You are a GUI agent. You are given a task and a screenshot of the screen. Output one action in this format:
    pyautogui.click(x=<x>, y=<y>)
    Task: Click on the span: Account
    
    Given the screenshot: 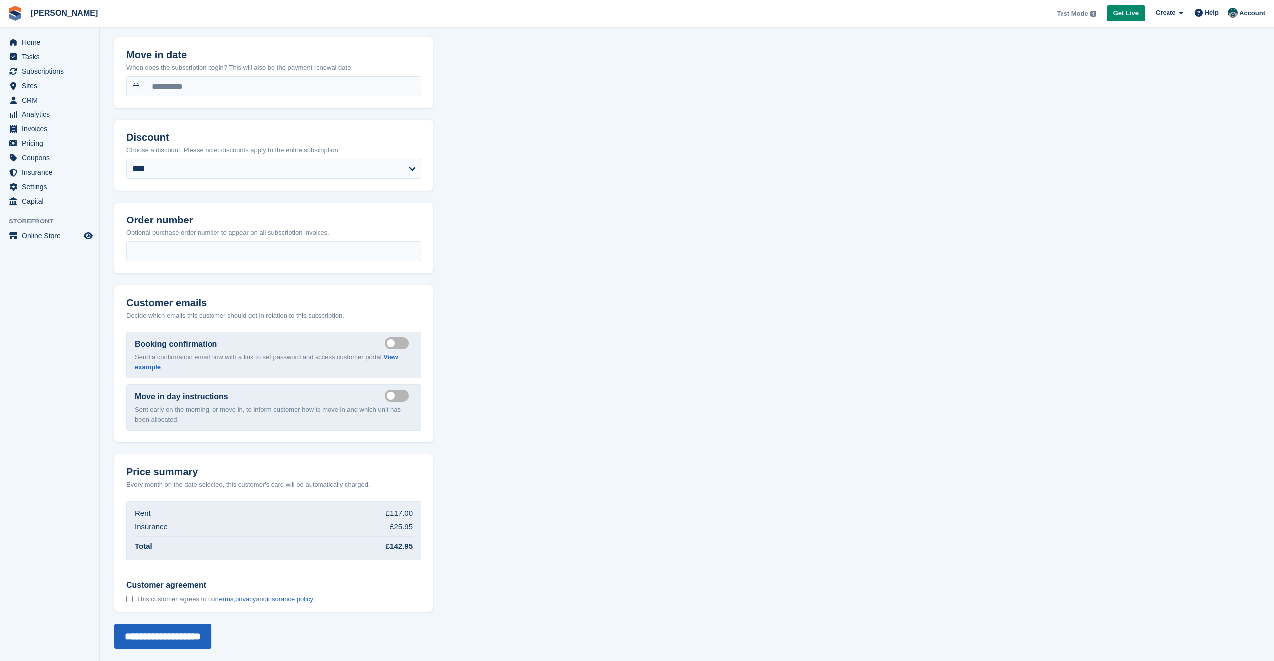 What is the action you would take?
    pyautogui.click(x=1252, y=13)
    